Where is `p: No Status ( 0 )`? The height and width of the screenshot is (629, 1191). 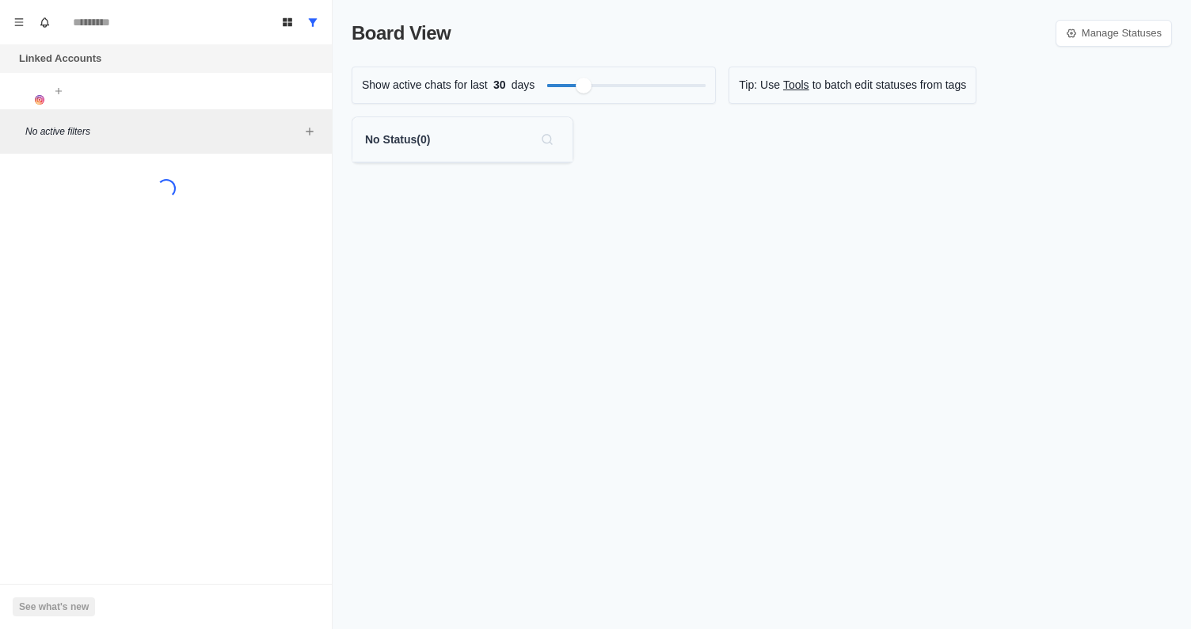
p: No Status ( 0 ) is located at coordinates (398, 139).